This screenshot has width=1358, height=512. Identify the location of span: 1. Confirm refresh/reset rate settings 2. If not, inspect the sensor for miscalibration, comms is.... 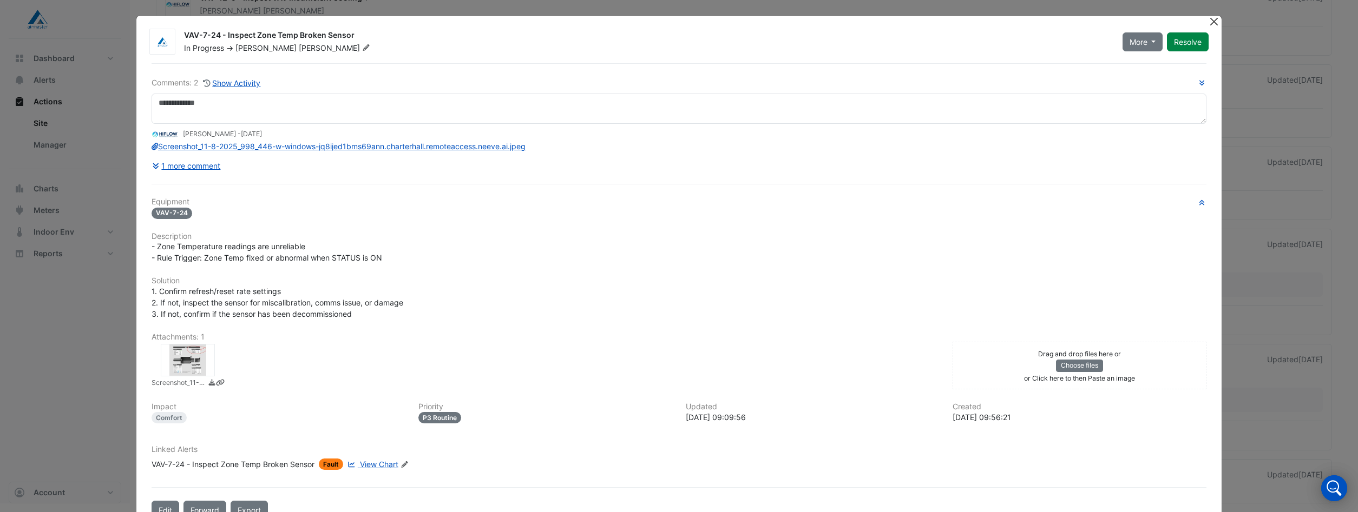
(277, 302).